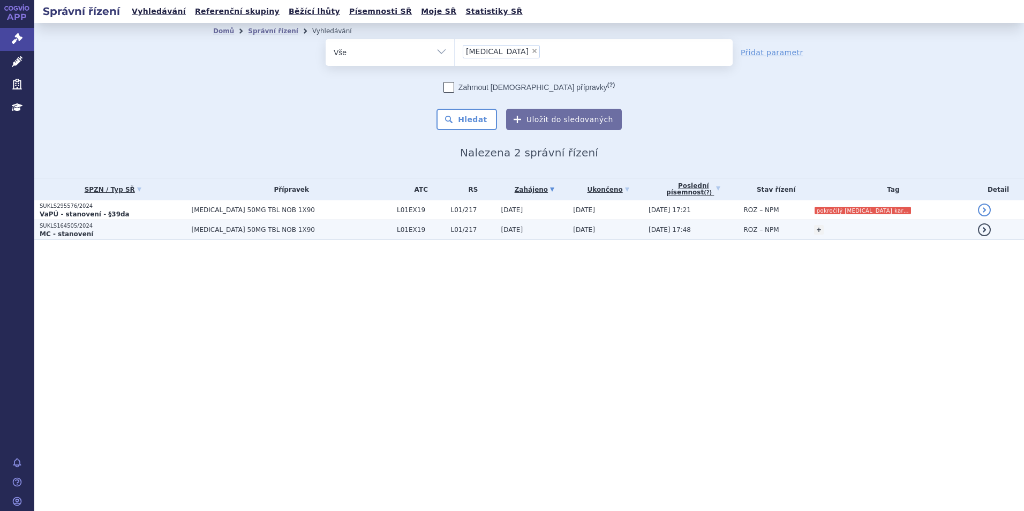 This screenshot has height=511, width=1024. What do you see at coordinates (529, 153) in the screenshot?
I see `span: Nalezena 2 správní řízení` at bounding box center [529, 153].